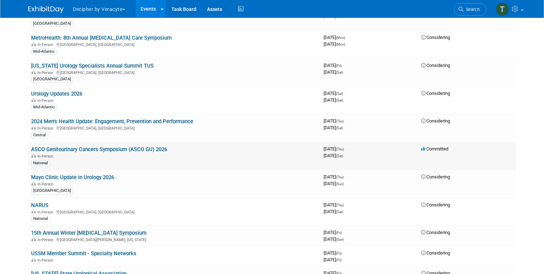 The width and height of the screenshot is (544, 274). Describe the element at coordinates (40, 135) in the screenshot. I see `div: Central` at that location.